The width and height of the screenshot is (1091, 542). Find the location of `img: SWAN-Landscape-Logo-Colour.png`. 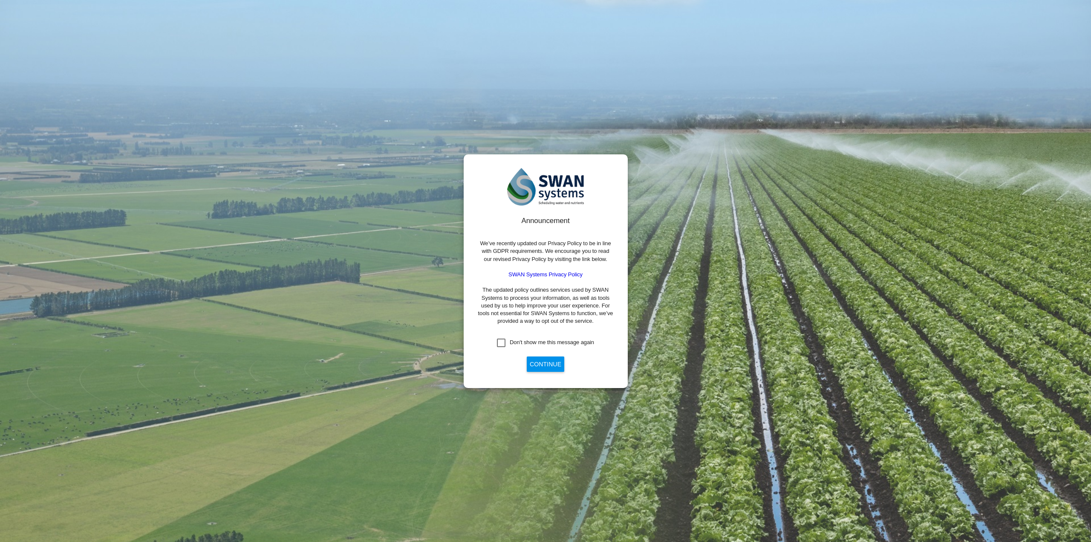

img: SWAN-Landscape-Logo-Colour.png is located at coordinates (545, 187).